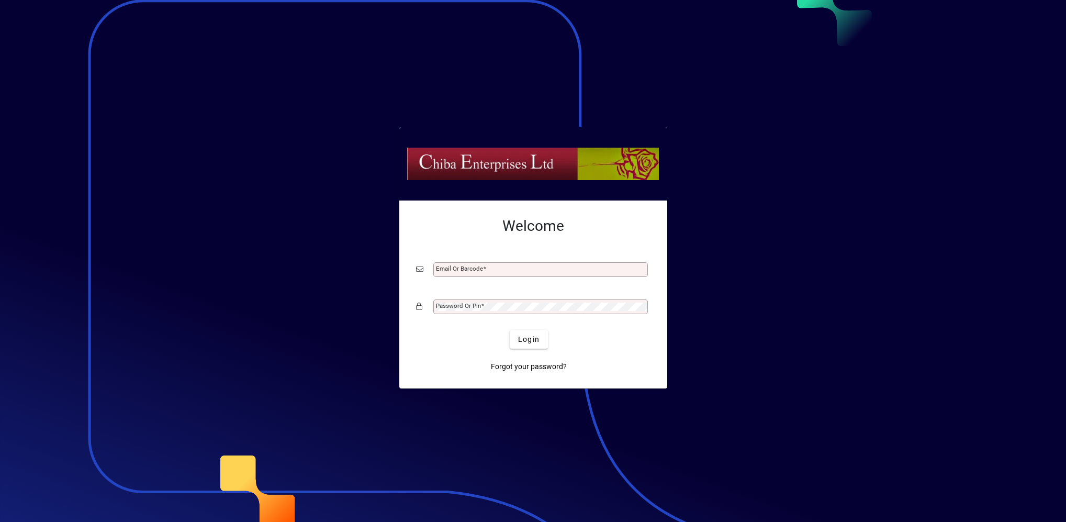  Describe the element at coordinates (533, 226) in the screenshot. I see `h2: Welcome` at that location.